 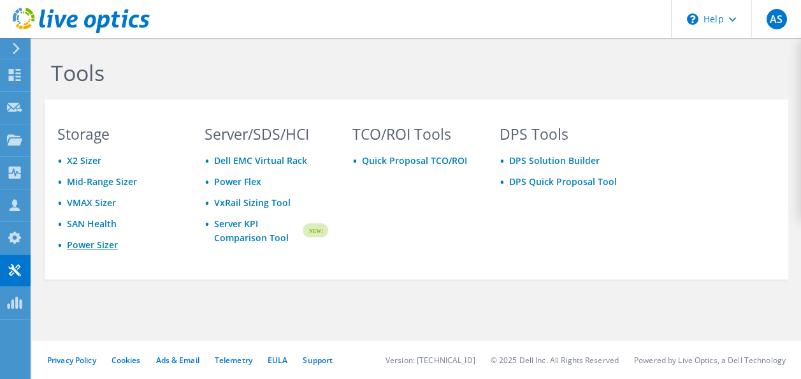 What do you see at coordinates (317, 360) in the screenshot?
I see `a: Support` at bounding box center [317, 360].